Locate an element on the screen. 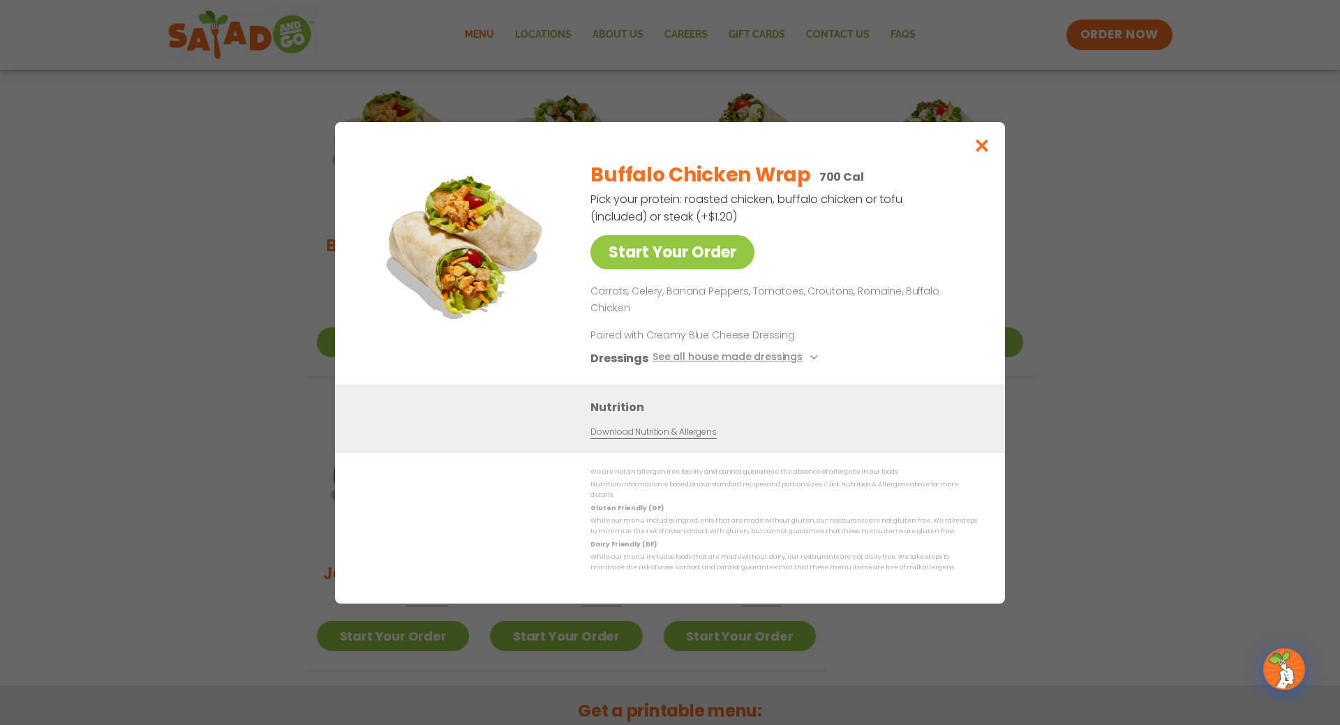  p: Nutrition information is based on our standard recipes and portion sizes. Click Nutrition & Aller... is located at coordinates (784, 490).